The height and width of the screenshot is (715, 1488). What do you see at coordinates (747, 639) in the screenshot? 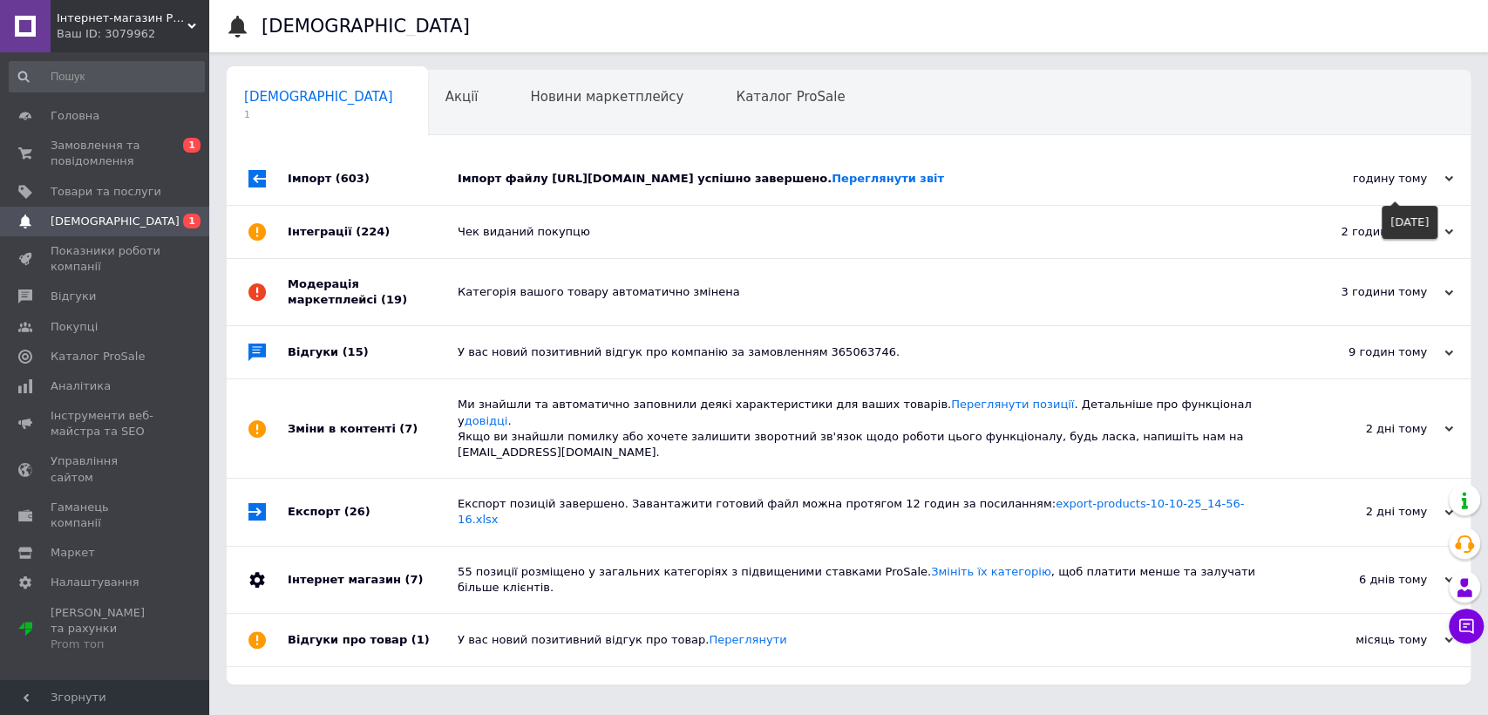
I see `a: Переглянути` at bounding box center [747, 639].